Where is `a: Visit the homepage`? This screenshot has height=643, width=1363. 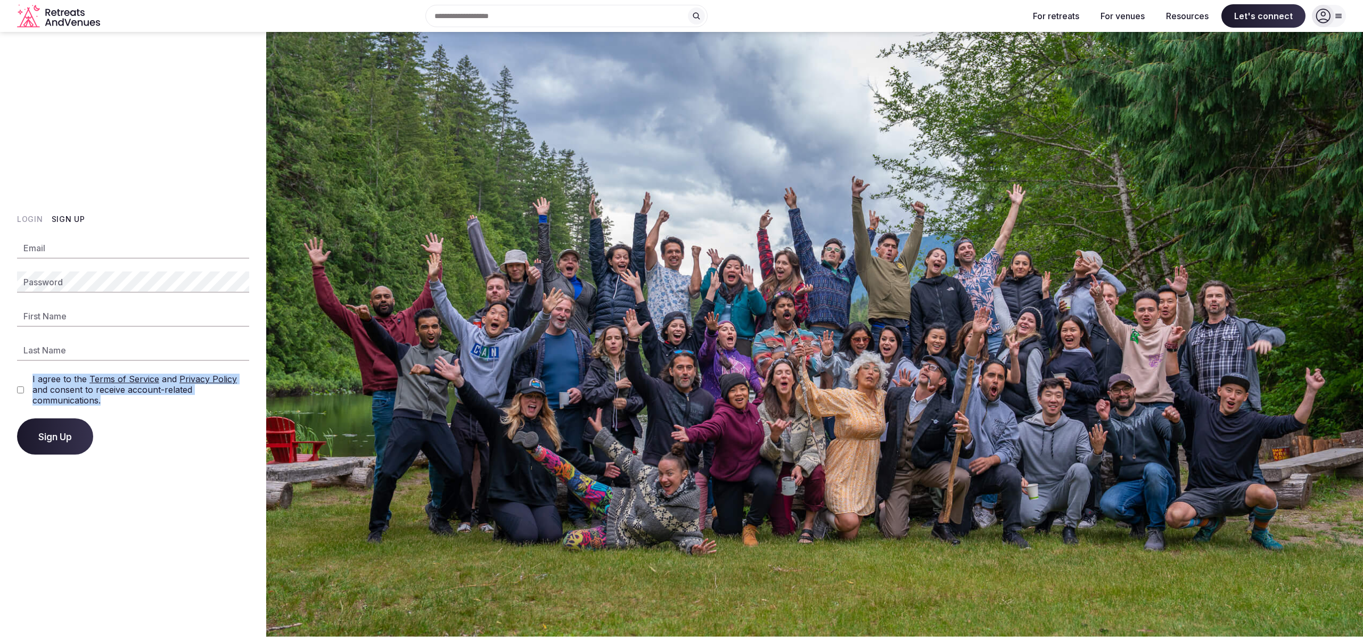 a: Visit the homepage is located at coordinates (60, 16).